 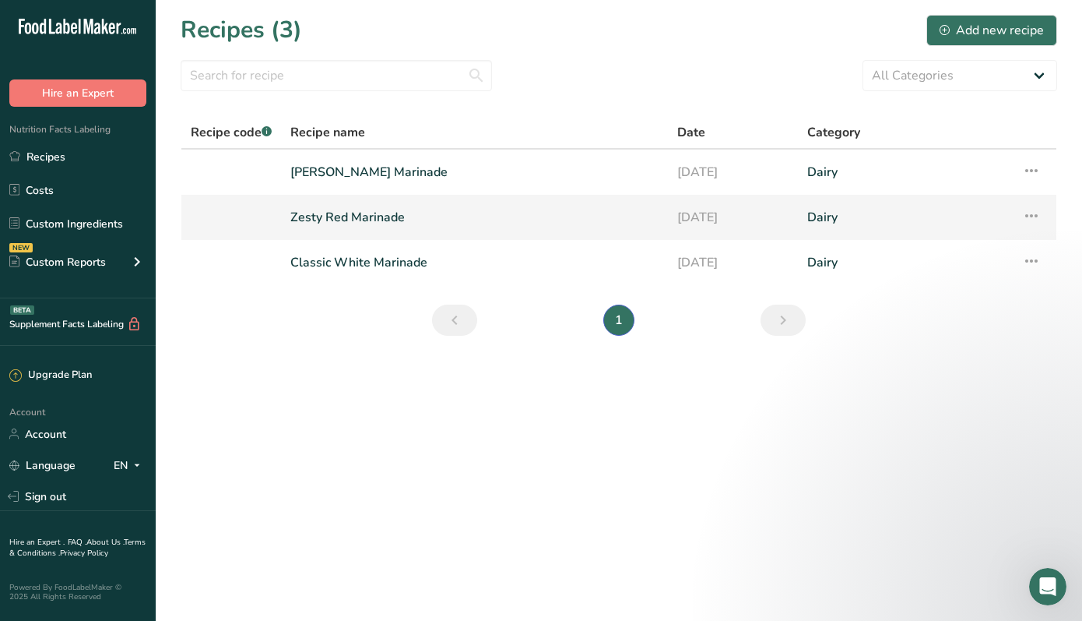 What do you see at coordinates (474, 217) in the screenshot?
I see `a: Zesty Red Marinade` at bounding box center [474, 217].